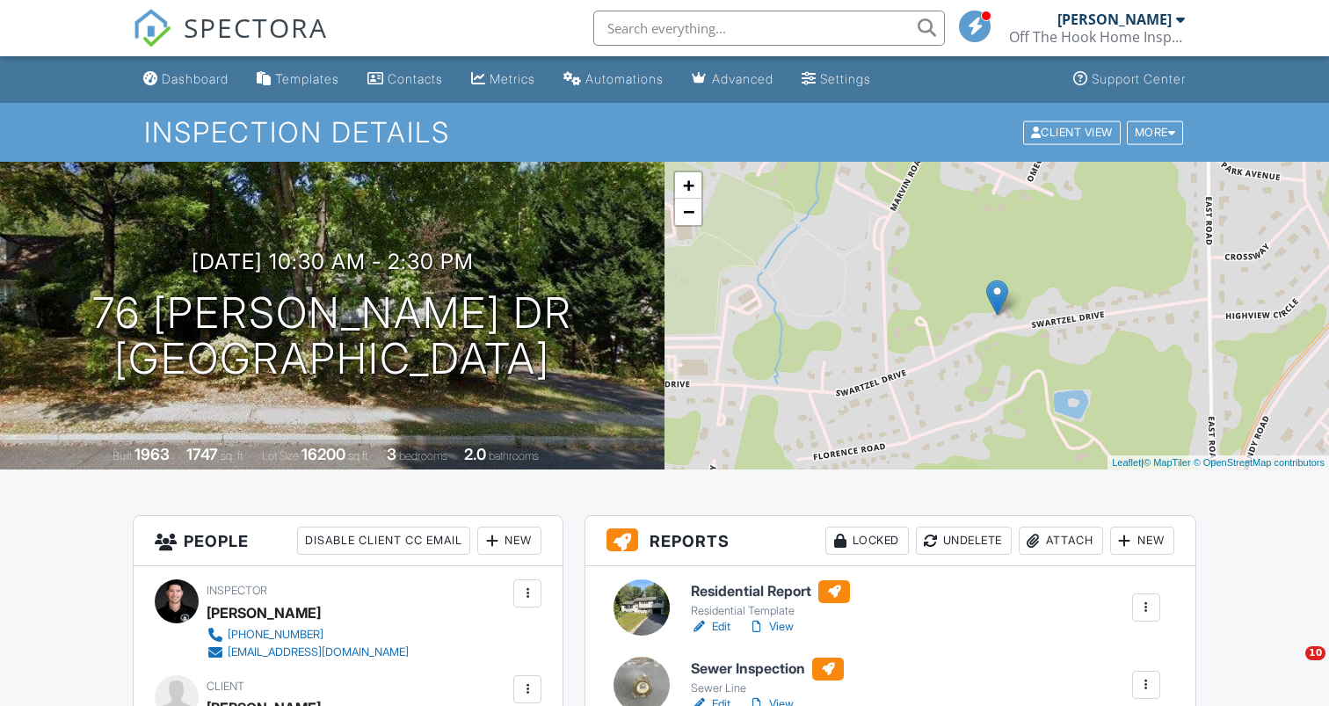 This screenshot has height=706, width=1329. What do you see at coordinates (225, 686) in the screenshot?
I see `span: Client` at bounding box center [225, 686].